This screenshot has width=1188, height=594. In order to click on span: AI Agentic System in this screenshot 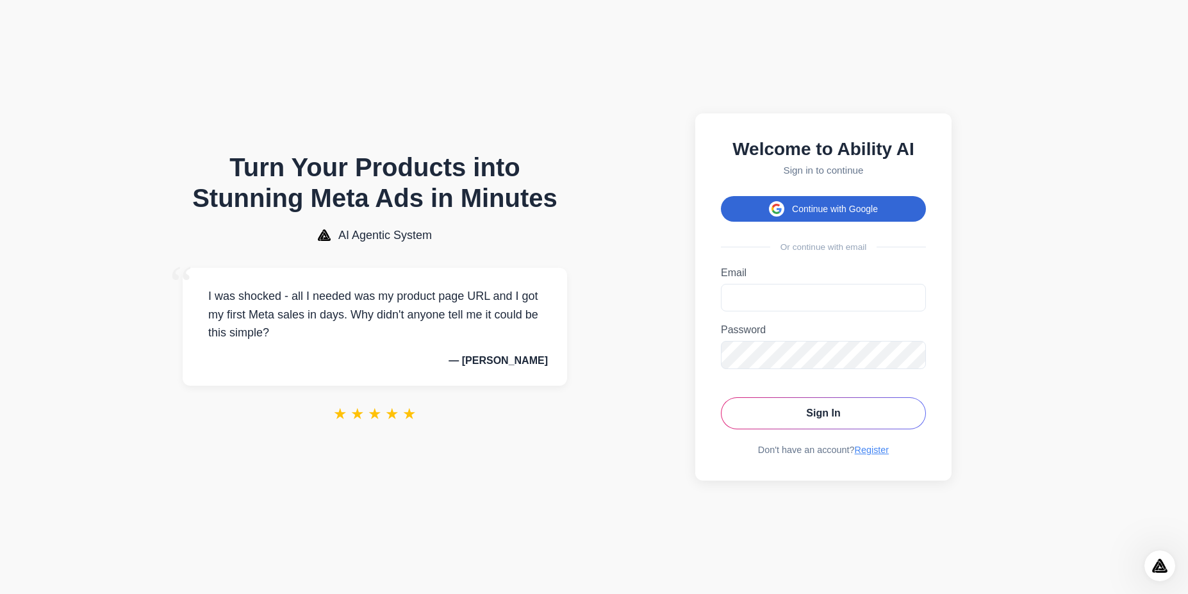, I will do `click(385, 235)`.